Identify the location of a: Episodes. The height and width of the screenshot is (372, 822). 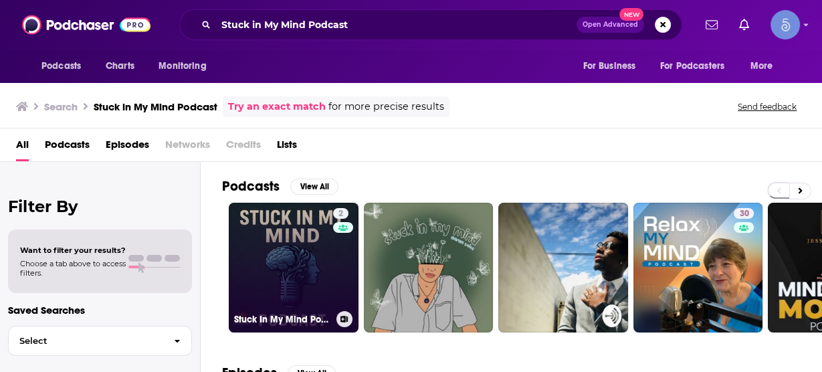
(127, 147).